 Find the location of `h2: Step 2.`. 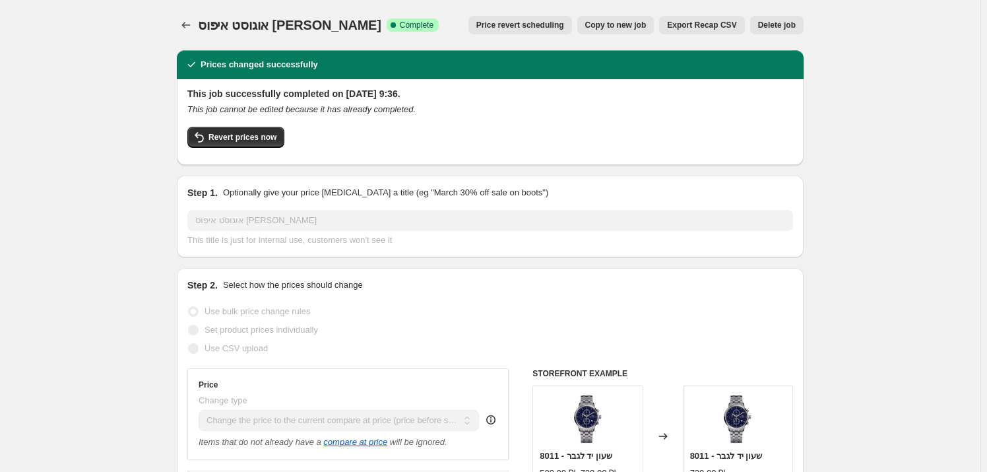

h2: Step 2. is located at coordinates (203, 285).